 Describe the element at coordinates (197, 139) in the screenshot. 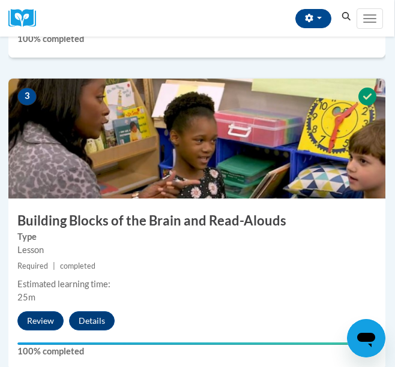

I see `img: Course Image` at that location.